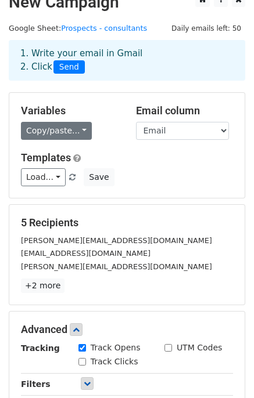 The image size is (254, 398). I want to click on h5: 5 Recipients, so click(127, 223).